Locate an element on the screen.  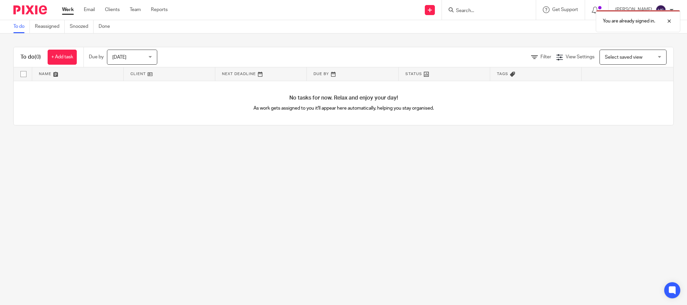
a: Work is located at coordinates (68, 10).